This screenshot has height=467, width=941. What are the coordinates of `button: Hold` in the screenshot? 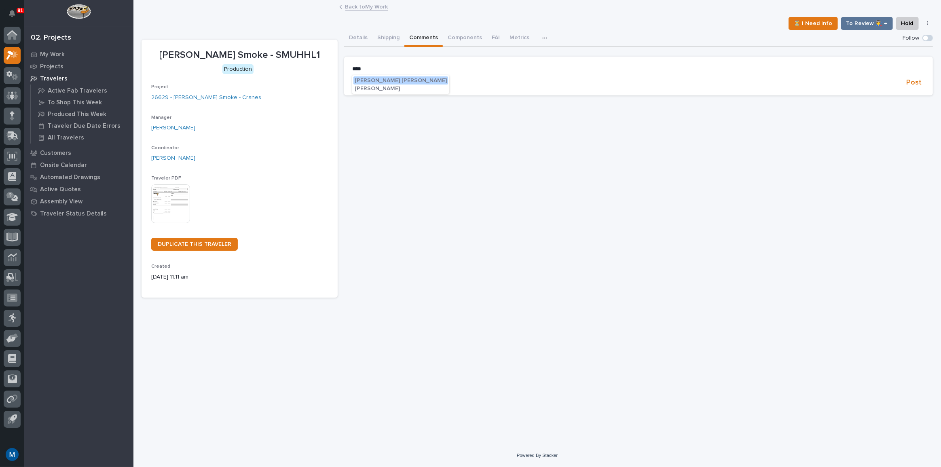 It's located at (907, 23).